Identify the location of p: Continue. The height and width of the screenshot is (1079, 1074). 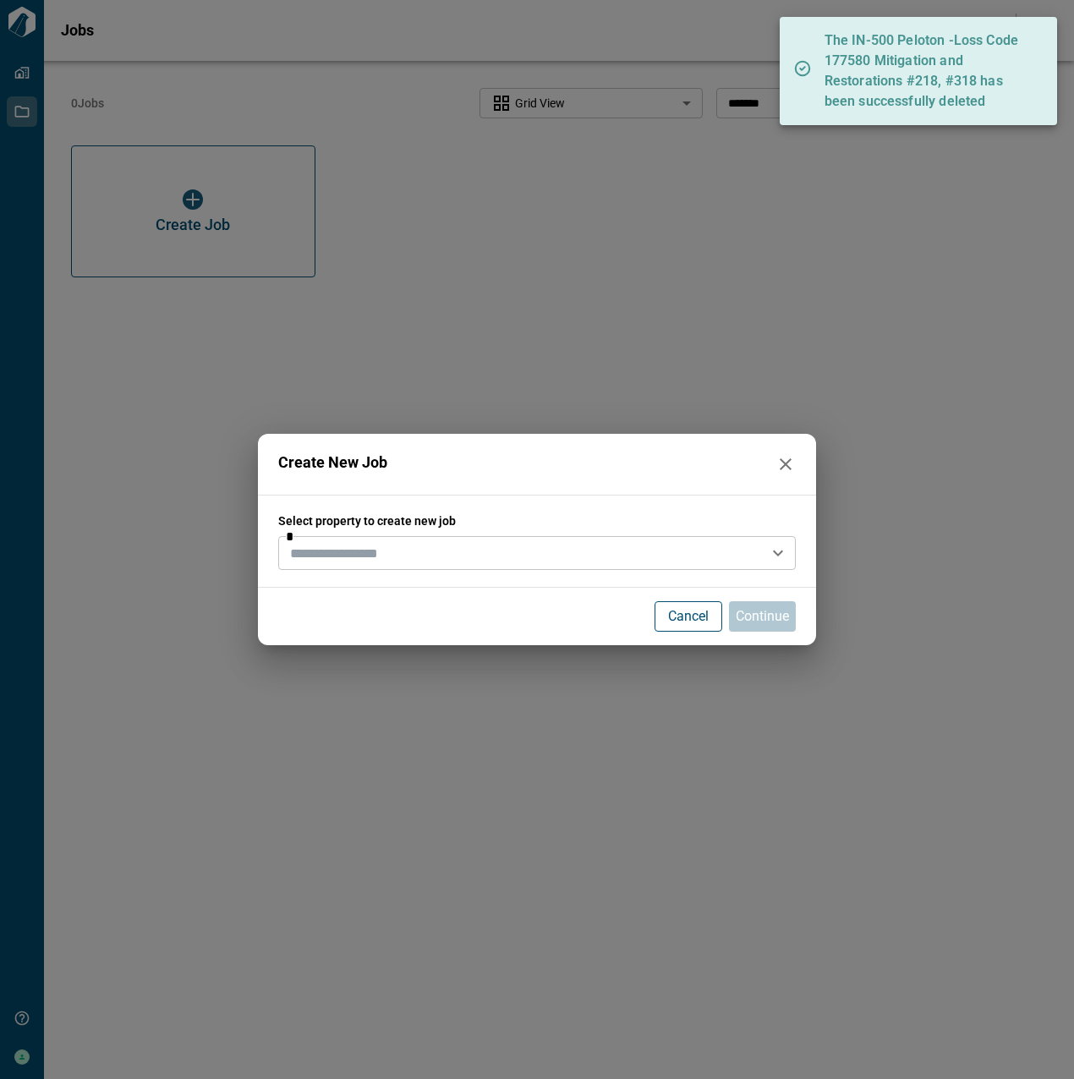
(762, 616).